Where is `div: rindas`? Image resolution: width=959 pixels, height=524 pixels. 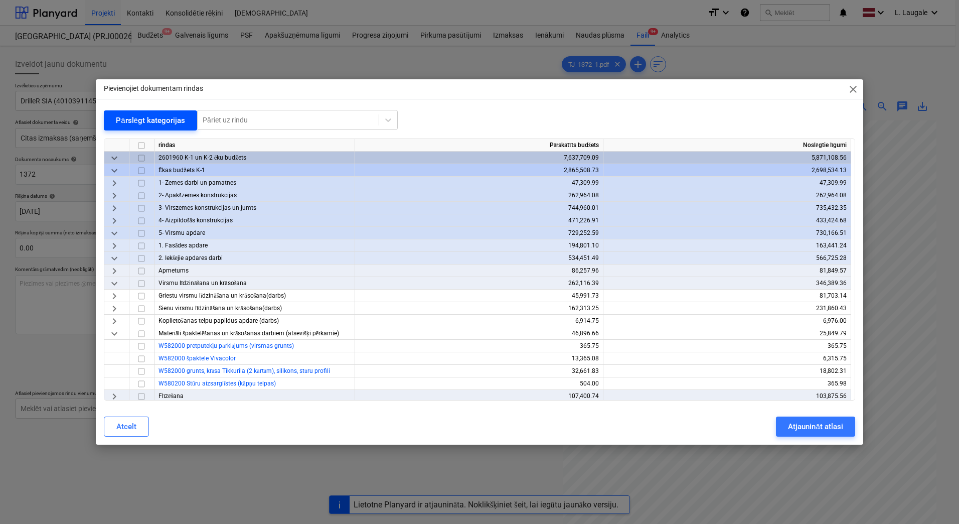 div: rindas is located at coordinates (255, 145).